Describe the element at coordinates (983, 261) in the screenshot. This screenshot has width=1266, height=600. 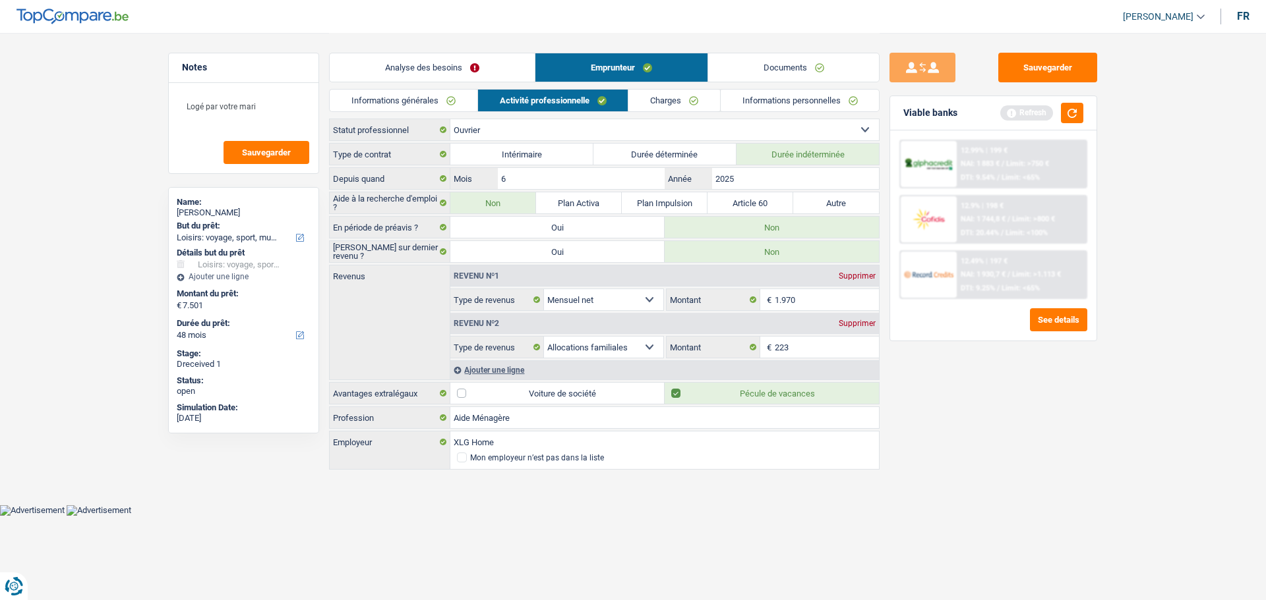
I see `div: 12.49% | 197 €` at that location.